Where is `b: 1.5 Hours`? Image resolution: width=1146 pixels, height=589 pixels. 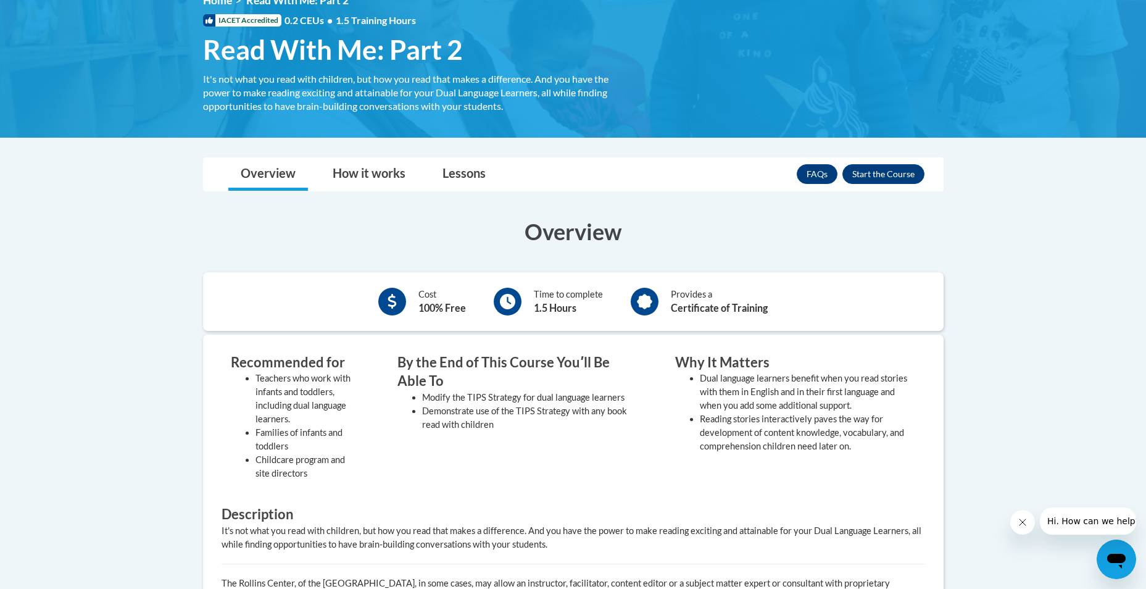
b: 1.5 Hours is located at coordinates (555, 307).